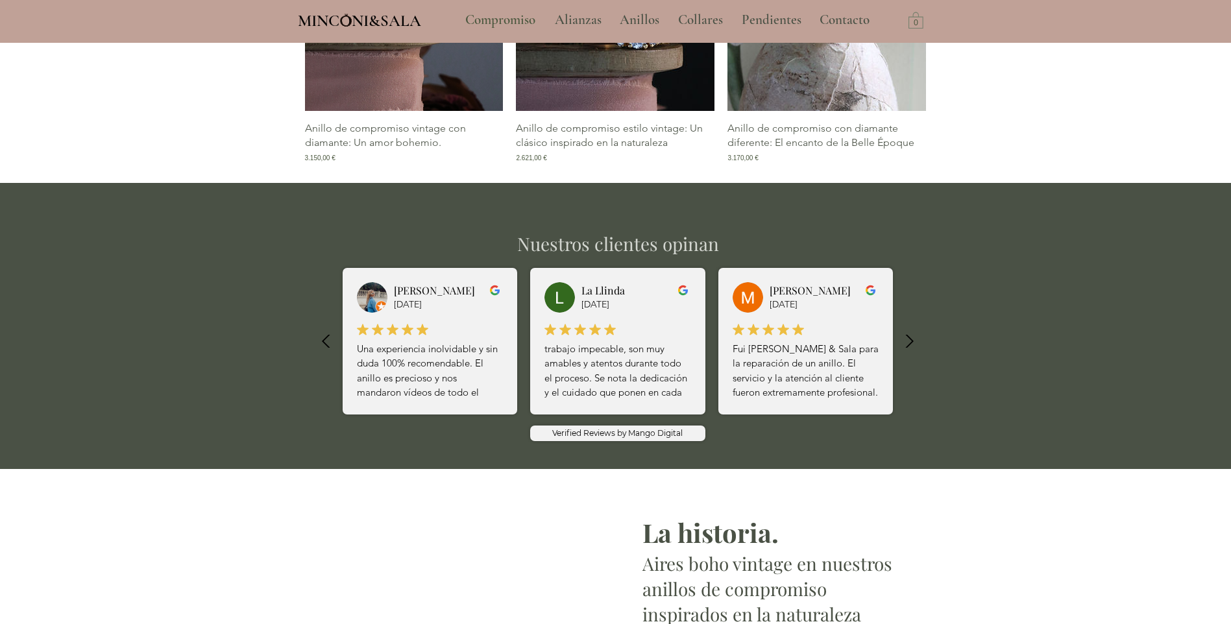 Image resolution: width=1231 pixels, height=624 pixels. What do you see at coordinates (615, 136) in the screenshot?
I see `p: Anillo de compromiso estilo vintage: Un clásico inspirado en la naturaleza` at bounding box center [615, 136].